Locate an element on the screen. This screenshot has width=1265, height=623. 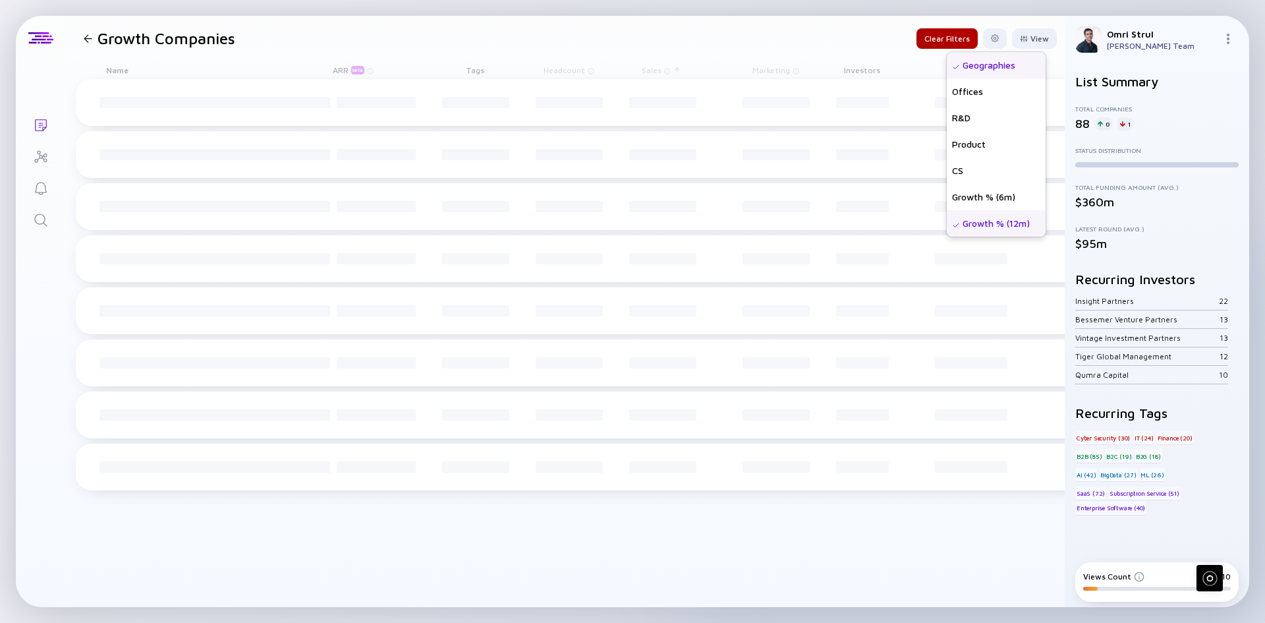
div: Total Companies is located at coordinates (1157, 109).